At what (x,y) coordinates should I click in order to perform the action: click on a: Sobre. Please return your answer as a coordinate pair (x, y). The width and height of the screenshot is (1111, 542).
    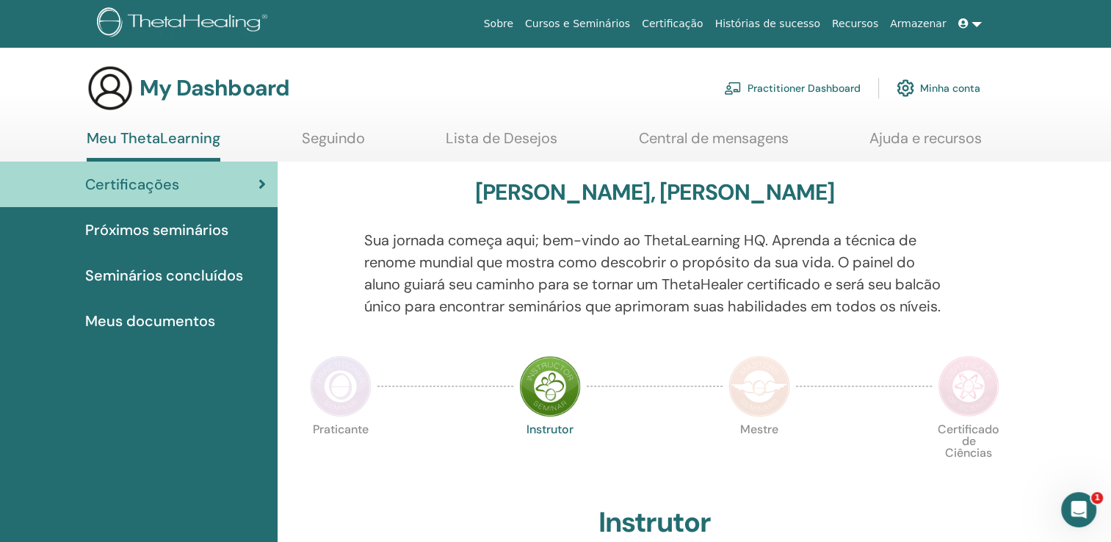
    Looking at the image, I should click on (498, 23).